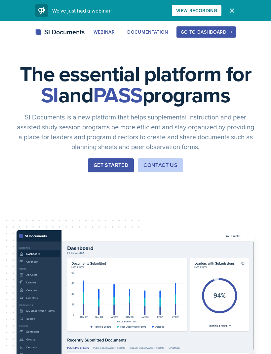 The height and width of the screenshot is (354, 271). What do you see at coordinates (82, 11) in the screenshot?
I see `span: We've just had a webinar!` at bounding box center [82, 11].